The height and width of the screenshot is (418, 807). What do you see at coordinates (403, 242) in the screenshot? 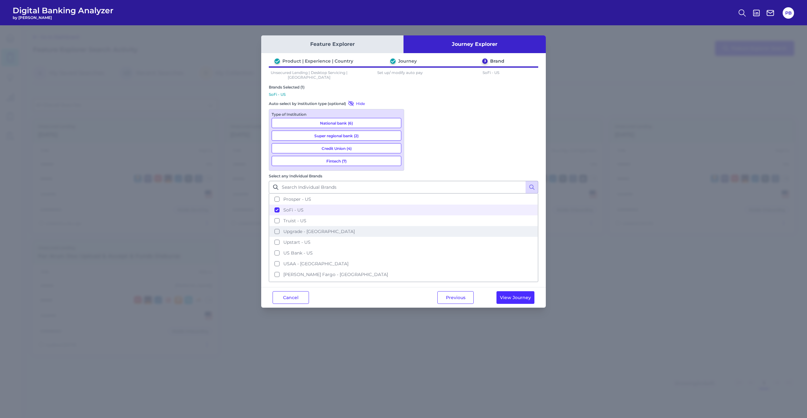
I see `button: Upstart - US` at bounding box center [403, 242].